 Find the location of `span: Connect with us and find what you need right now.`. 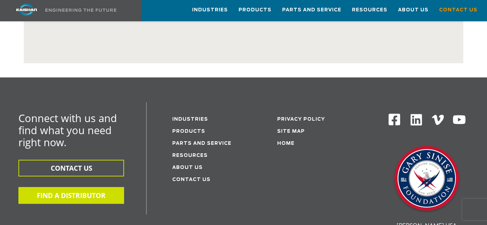

span: Connect with us and find what you need right now. is located at coordinates (68, 130).